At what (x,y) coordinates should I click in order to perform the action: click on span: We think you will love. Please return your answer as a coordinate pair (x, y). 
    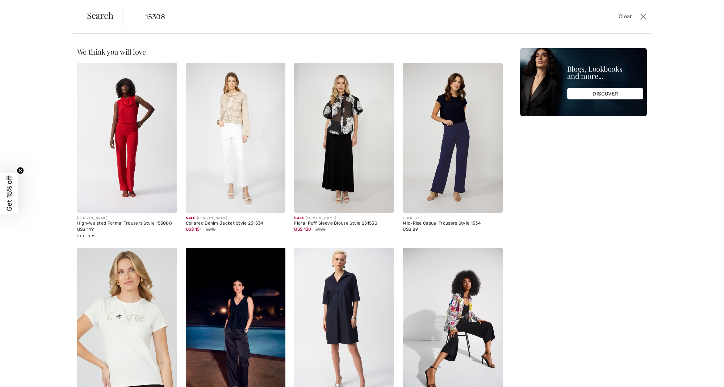
    Looking at the image, I should click on (111, 51).